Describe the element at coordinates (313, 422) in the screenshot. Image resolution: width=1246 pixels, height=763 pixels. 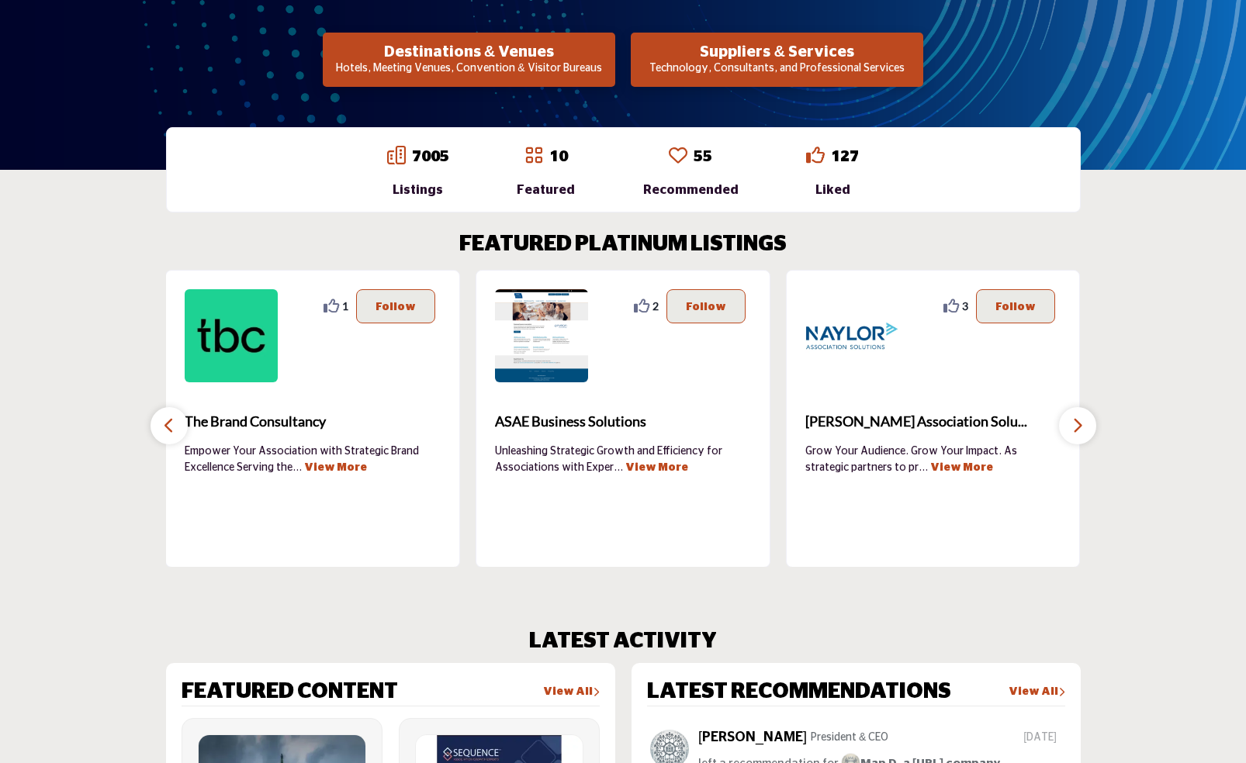
I see `a: The Brand Consultancy` at that location.